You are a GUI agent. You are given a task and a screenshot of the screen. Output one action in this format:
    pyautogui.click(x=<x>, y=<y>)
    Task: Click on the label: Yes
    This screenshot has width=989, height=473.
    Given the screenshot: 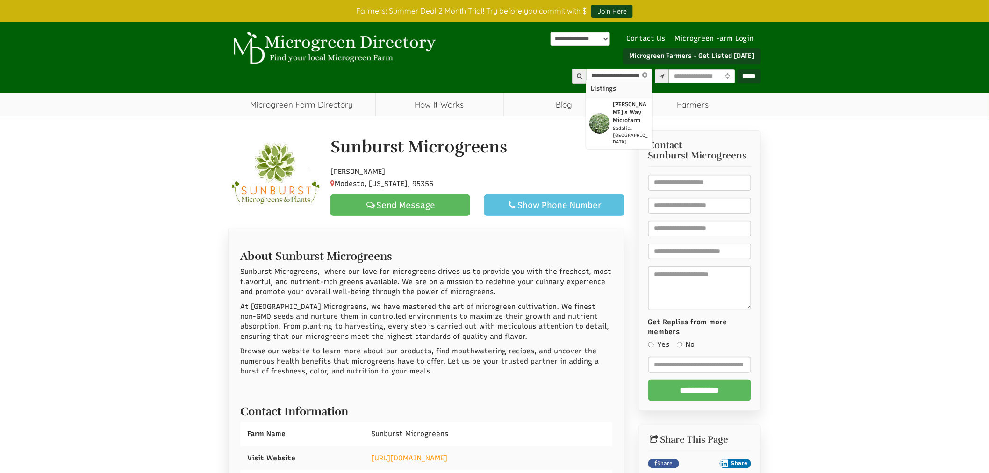 What is the action you would take?
    pyautogui.click(x=659, y=344)
    